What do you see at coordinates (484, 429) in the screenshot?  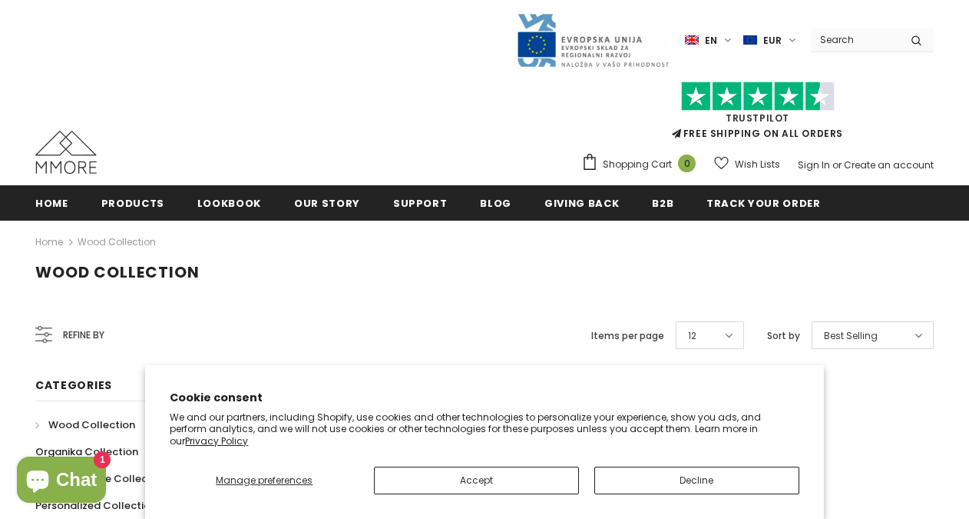 I see `p: We and our partners, including Shopify, use cookies and other technologies to personalize your ex...` at bounding box center [484, 429].